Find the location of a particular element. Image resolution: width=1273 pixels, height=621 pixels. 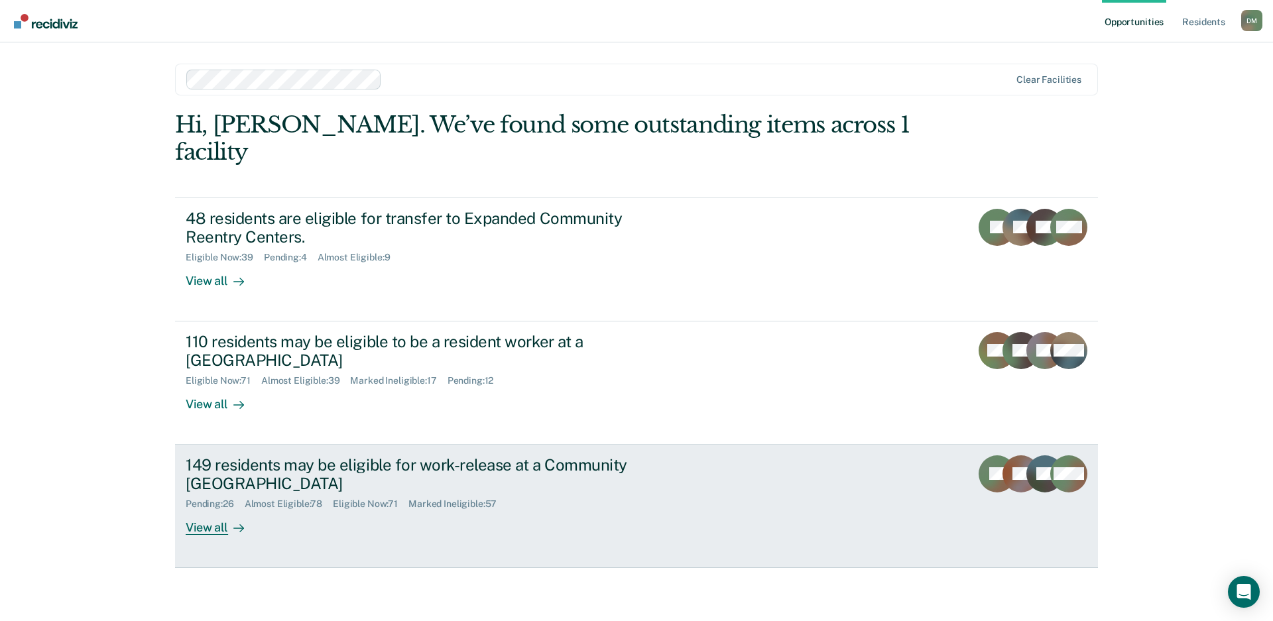

div: Open Intercom Messenger is located at coordinates (1244, 592).